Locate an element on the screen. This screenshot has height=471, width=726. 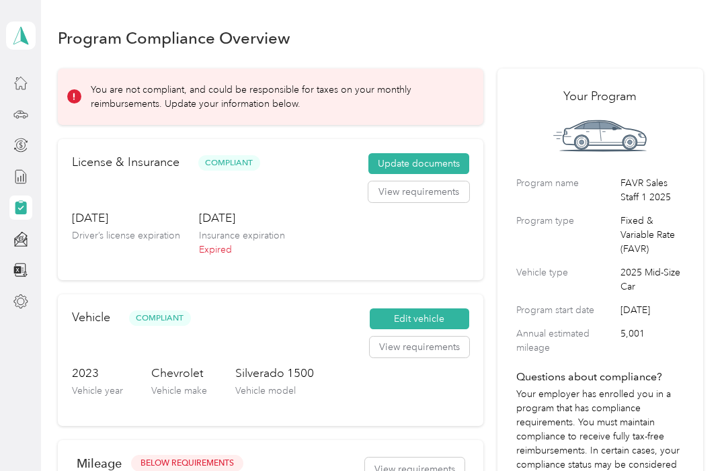
p: Expired is located at coordinates (242, 249).